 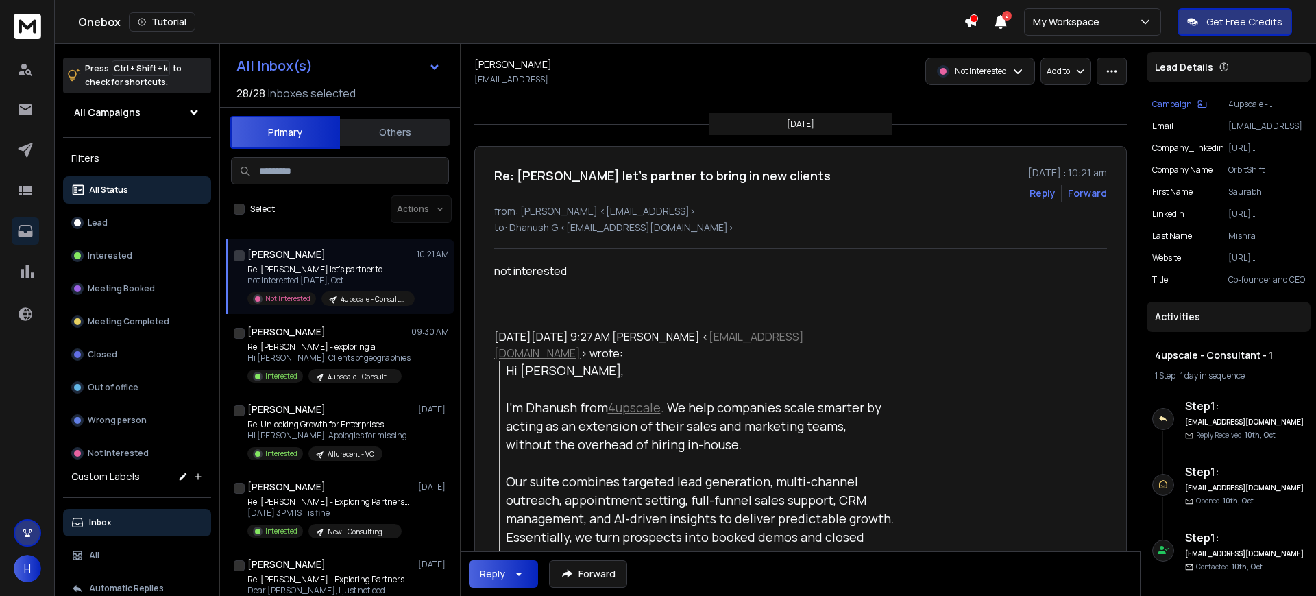 I want to click on h1: 4upscale - Consultant - 1, so click(x=1229, y=355).